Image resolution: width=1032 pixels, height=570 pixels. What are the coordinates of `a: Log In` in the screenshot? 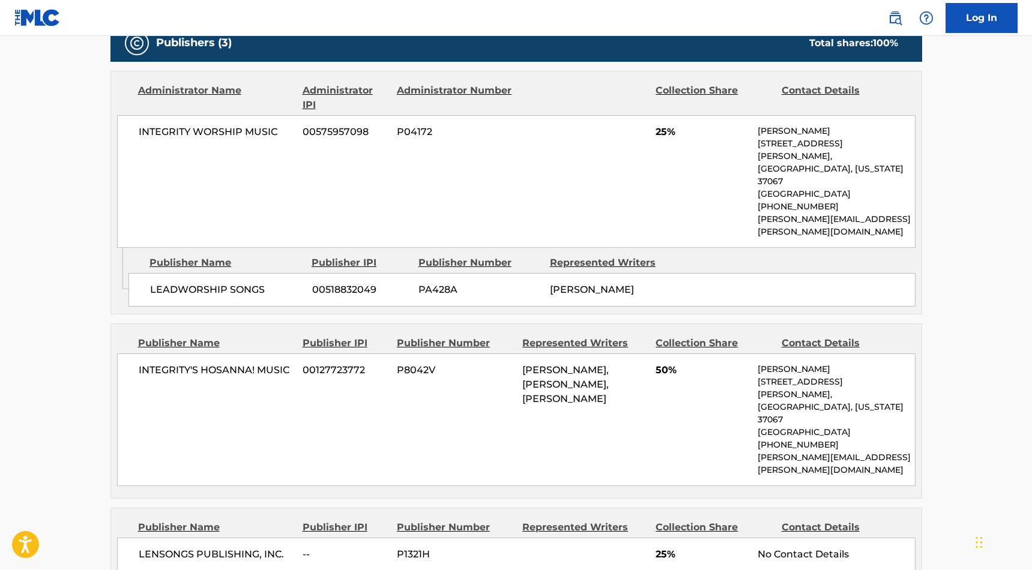 It's located at (982, 18).